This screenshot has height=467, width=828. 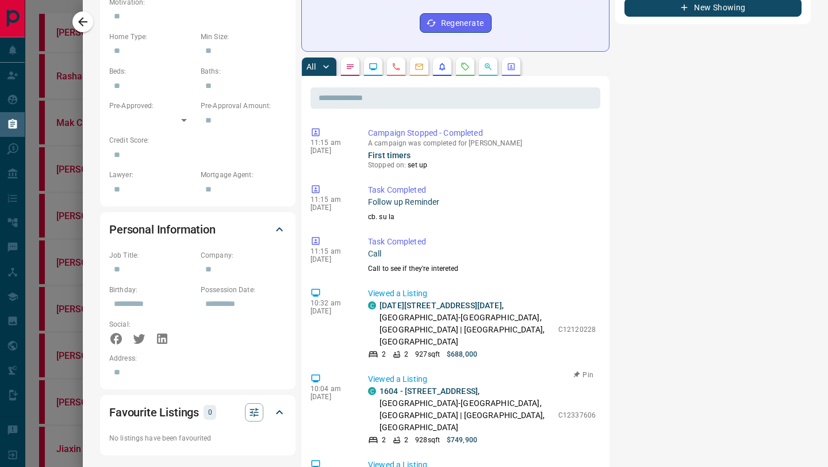 I want to click on p: 0, so click(x=210, y=412).